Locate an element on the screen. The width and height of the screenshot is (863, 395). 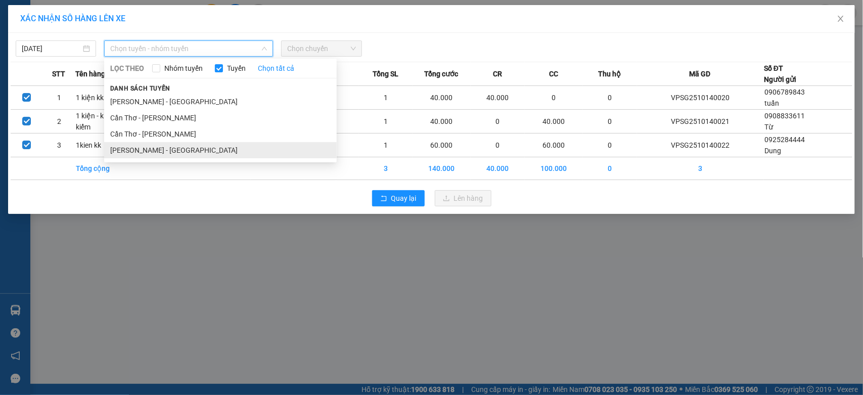
input: 14/10/2025 is located at coordinates (51, 49).